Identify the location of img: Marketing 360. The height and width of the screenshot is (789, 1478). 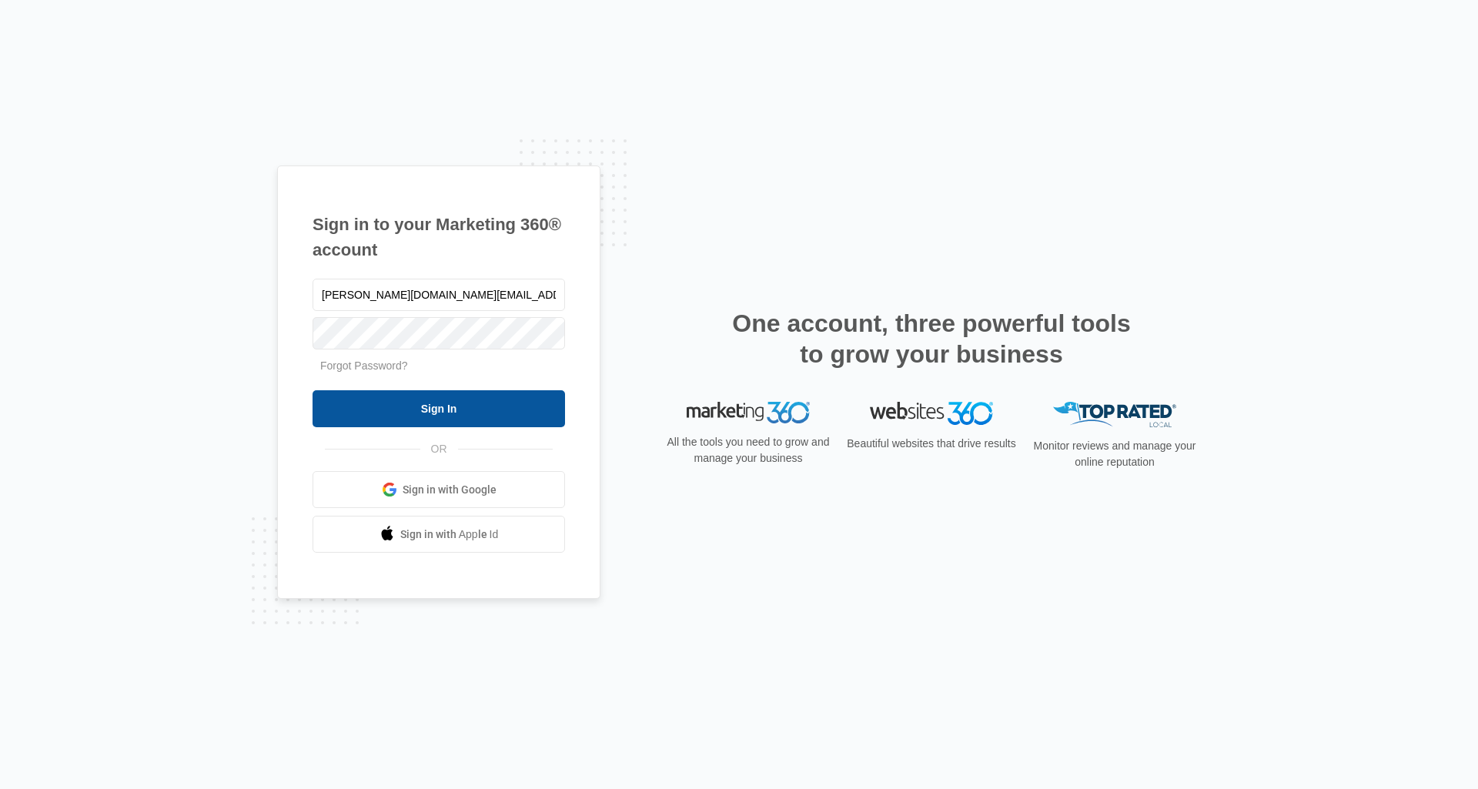
(748, 413).